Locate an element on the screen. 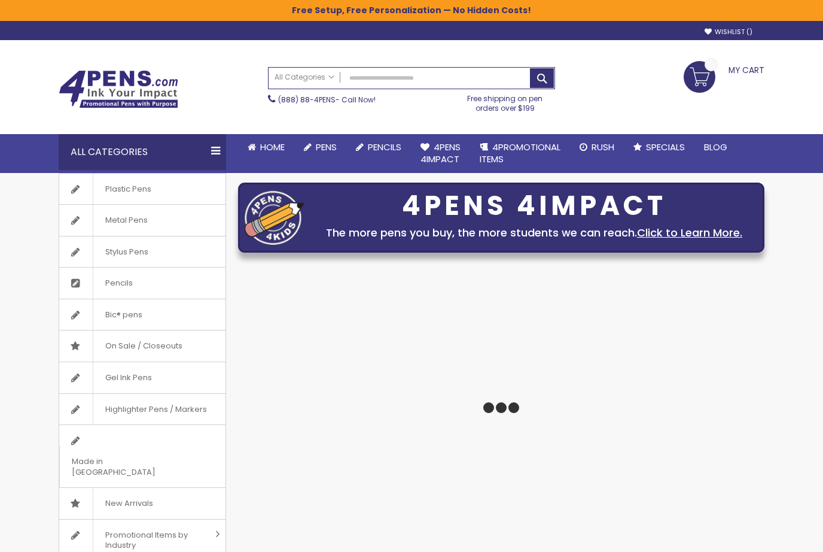 The width and height of the screenshot is (823, 552). span: Blog is located at coordinates (716, 147).